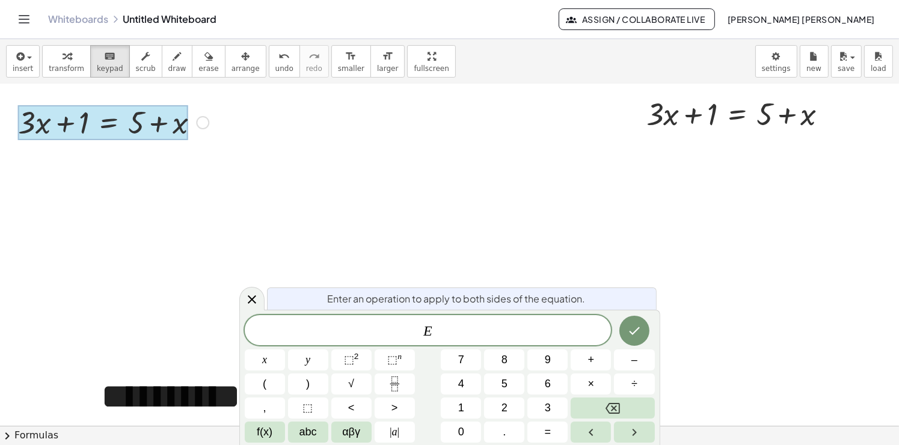  I want to click on button: y, so click(308, 359).